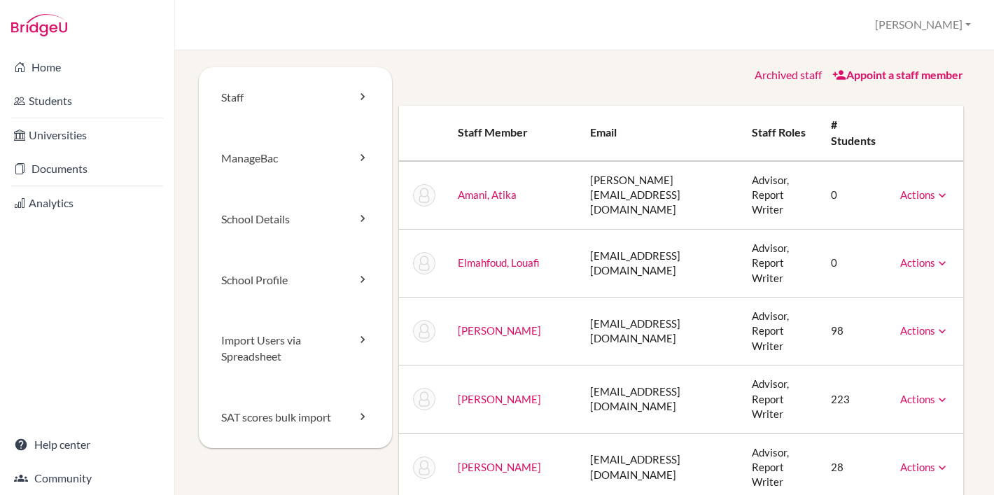  What do you see at coordinates (487, 195) in the screenshot?
I see `a: Amani, Atika` at bounding box center [487, 195].